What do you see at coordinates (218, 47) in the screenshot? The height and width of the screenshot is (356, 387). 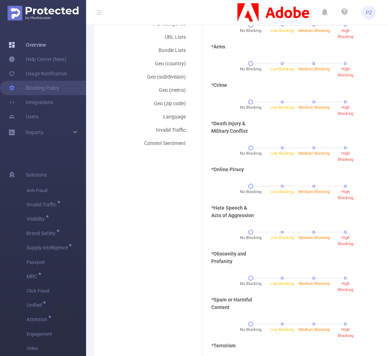 I see `b: *Arms` at bounding box center [218, 47].